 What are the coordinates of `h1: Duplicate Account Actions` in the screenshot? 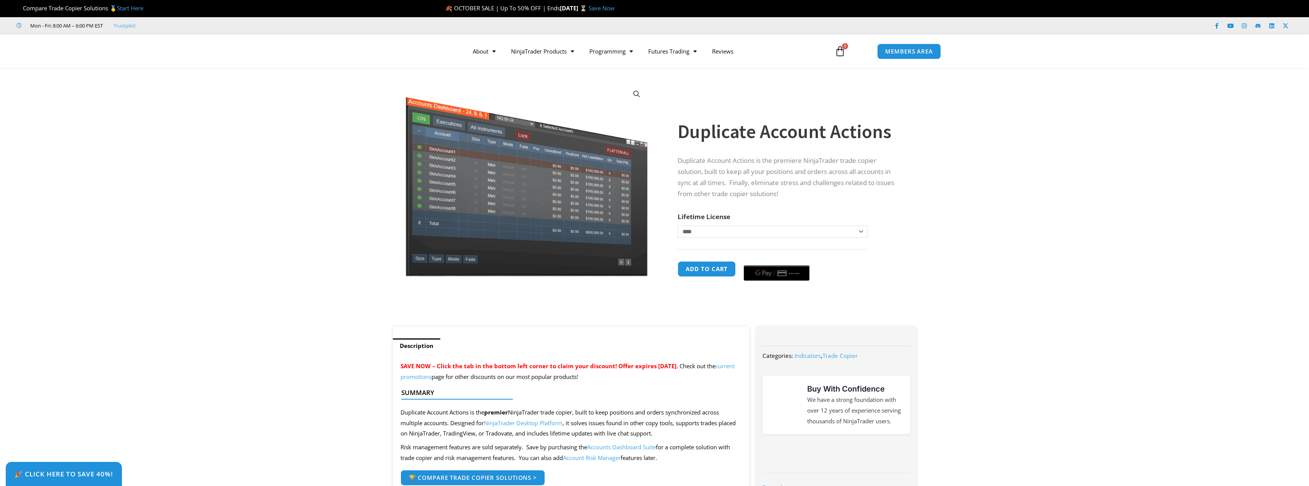 It's located at (789, 131).